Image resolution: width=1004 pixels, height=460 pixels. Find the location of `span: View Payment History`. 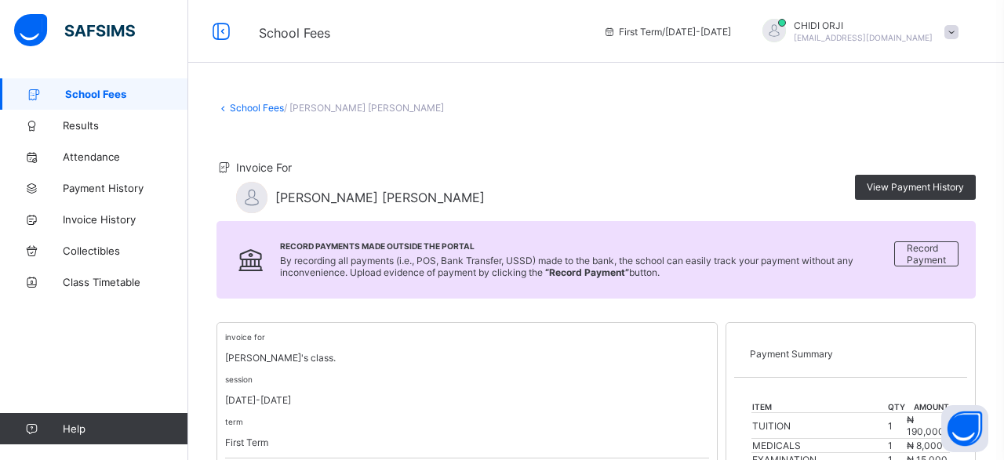

span: View Payment History is located at coordinates (915, 187).